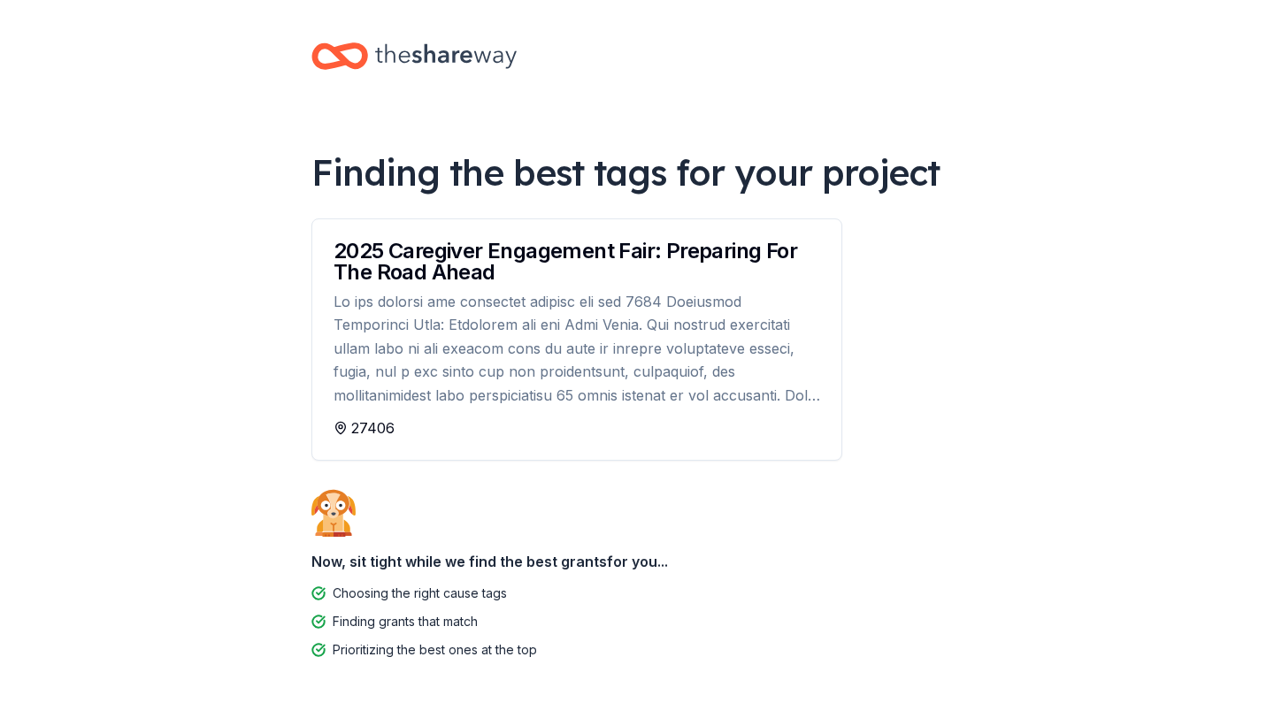  Describe the element at coordinates (637, 562) in the screenshot. I see `div: Now, sit tight while we find the best grants for you...` at that location.